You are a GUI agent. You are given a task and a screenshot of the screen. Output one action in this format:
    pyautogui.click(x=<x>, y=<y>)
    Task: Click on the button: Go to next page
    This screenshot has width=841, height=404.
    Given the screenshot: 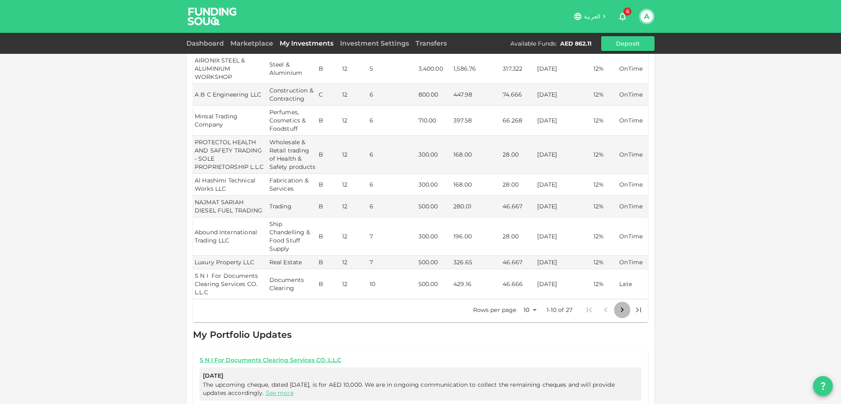 What is the action you would take?
    pyautogui.click(x=622, y=310)
    